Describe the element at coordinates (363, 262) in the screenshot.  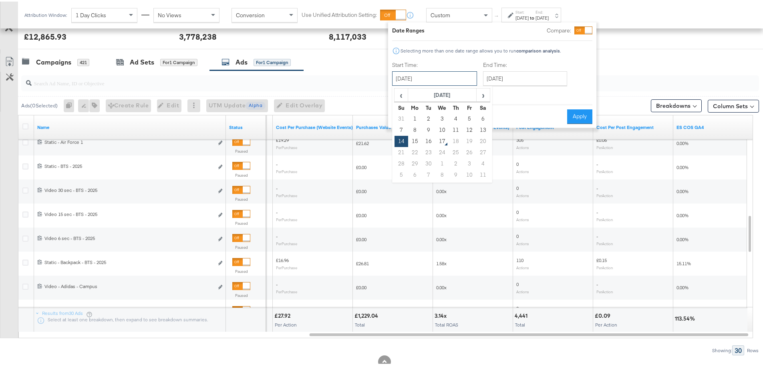
I see `span: £26.81` at that location.